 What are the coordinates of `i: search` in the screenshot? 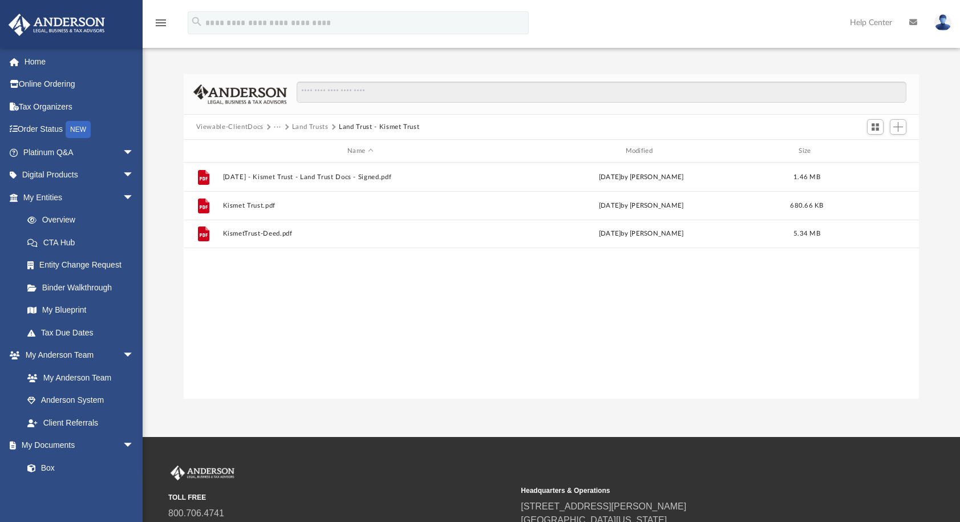 It's located at (197, 22).